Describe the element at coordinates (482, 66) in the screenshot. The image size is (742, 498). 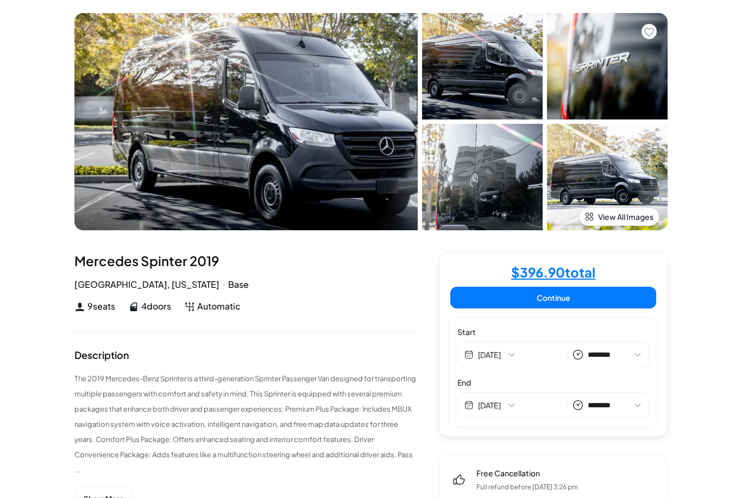
I see `img: Car Image 1` at that location.